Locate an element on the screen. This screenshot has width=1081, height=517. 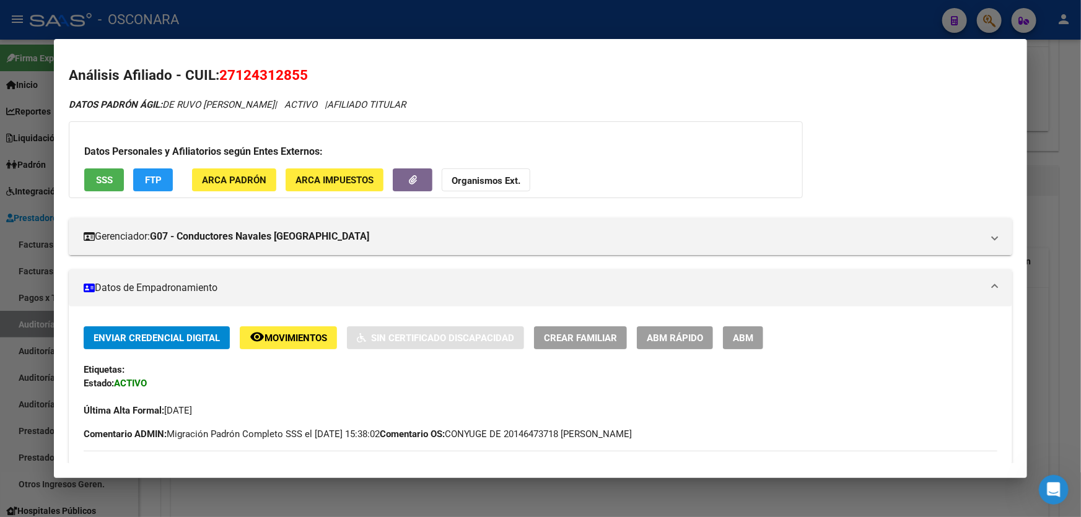
strong: Última Alta Formal: is located at coordinates (124, 411).